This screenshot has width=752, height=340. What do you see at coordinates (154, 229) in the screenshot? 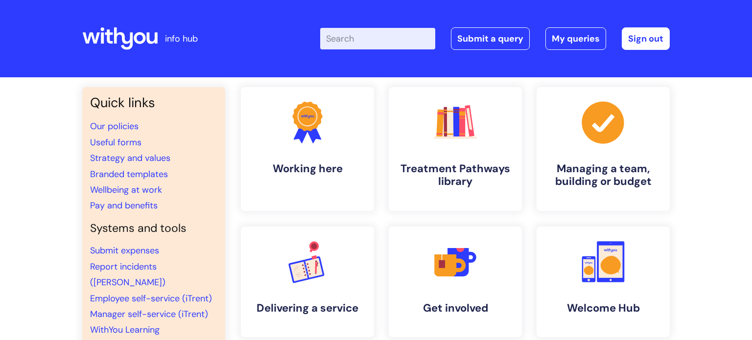
I see `h4: Systems and tools` at bounding box center [154, 229].